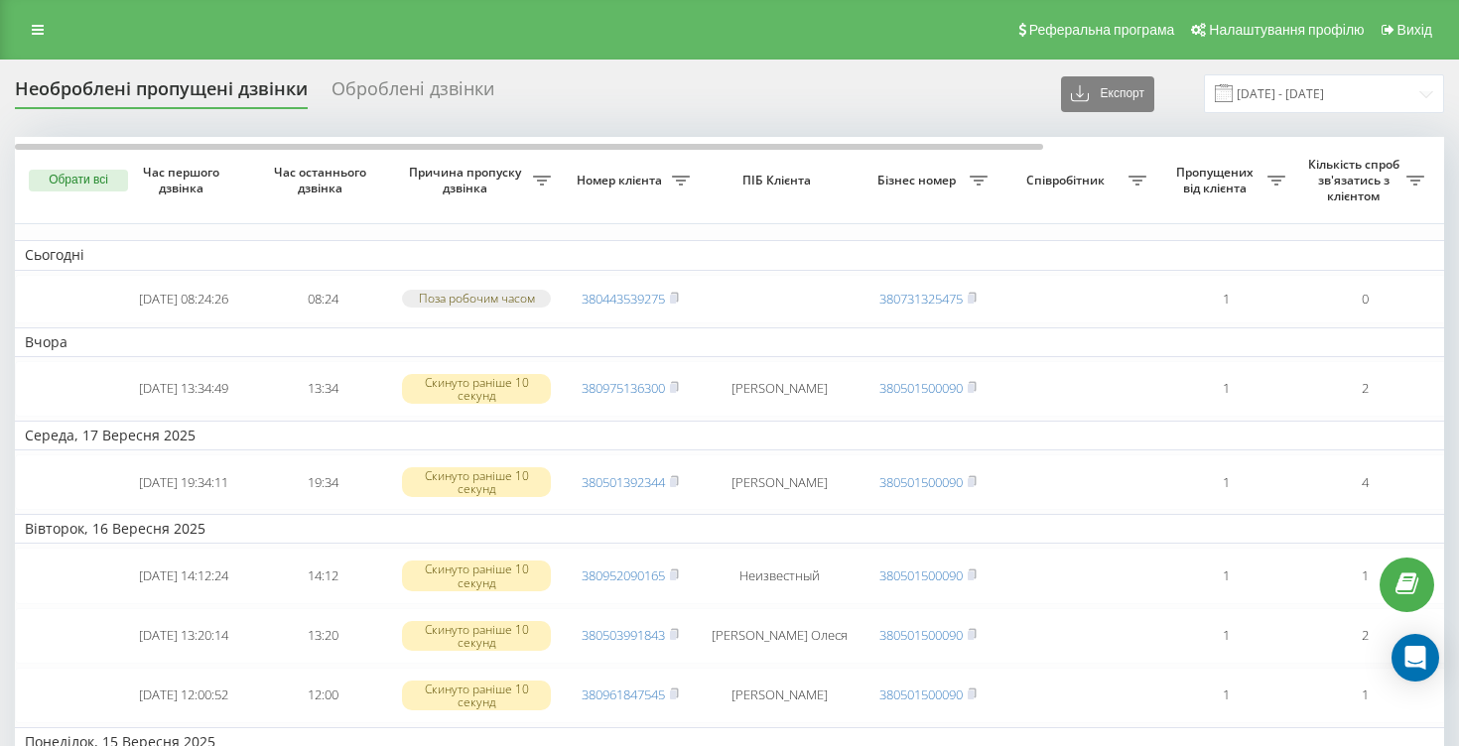 This screenshot has height=746, width=1459. Describe the element at coordinates (468, 180) in the screenshot. I see `span: Причина пропуску дзвінка` at that location.